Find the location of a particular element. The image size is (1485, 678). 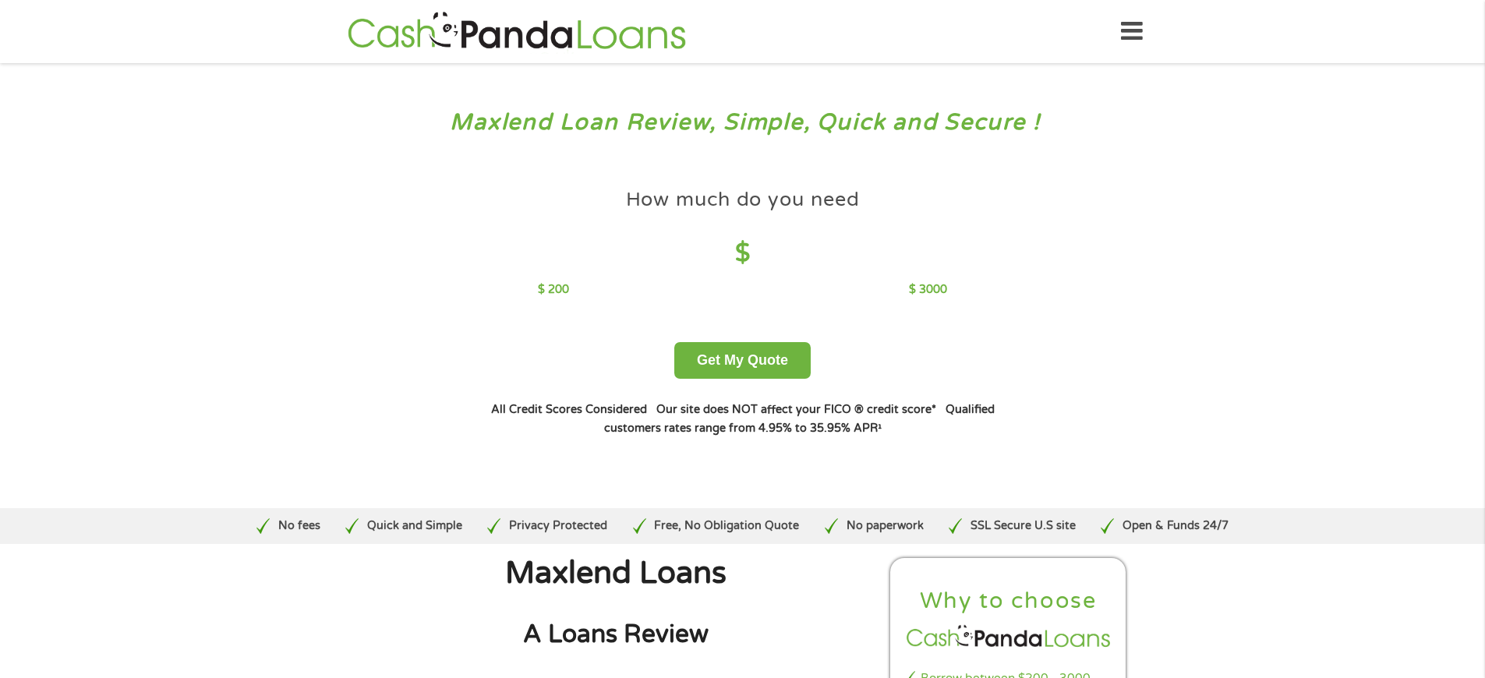

p: No paperwork is located at coordinates (885, 526).